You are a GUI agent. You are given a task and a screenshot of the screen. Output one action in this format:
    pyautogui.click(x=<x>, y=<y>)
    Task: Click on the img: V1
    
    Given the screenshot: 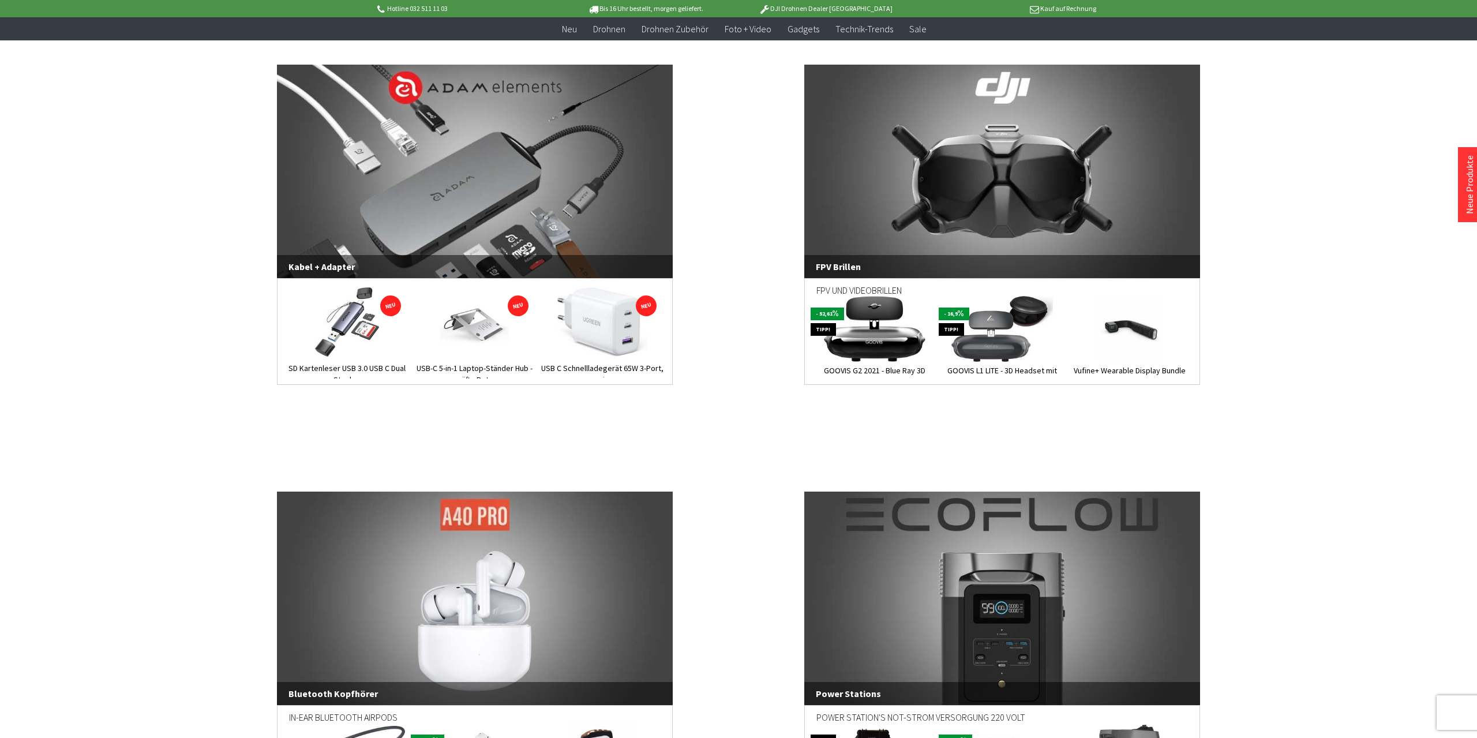 What is the action you would take?
    pyautogui.click(x=1129, y=329)
    